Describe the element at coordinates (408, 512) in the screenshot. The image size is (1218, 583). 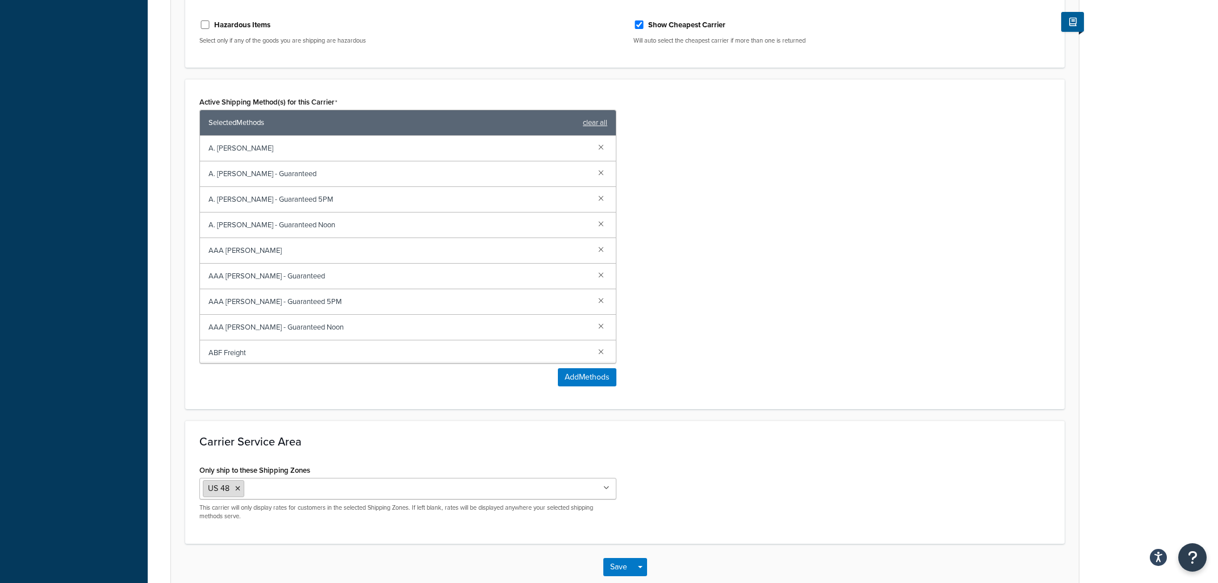
I see `p: This carrier will only display rates for customers in the selected Shipping Zones. If left blank,...` at that location.